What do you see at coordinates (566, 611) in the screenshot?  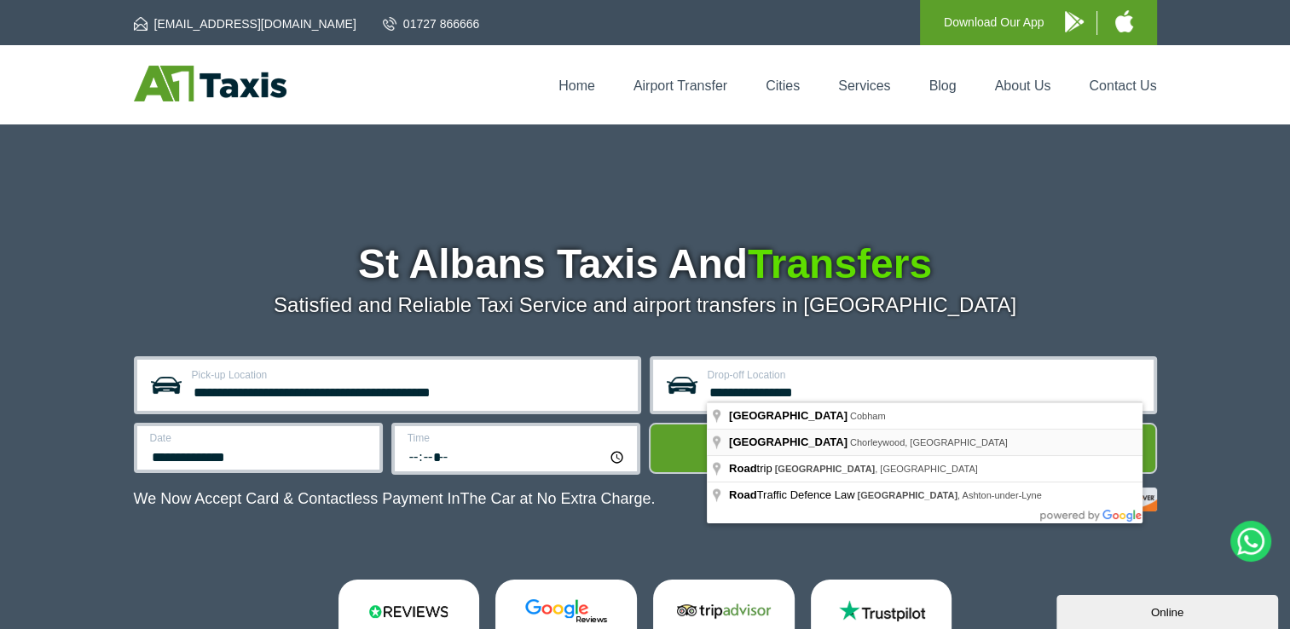 I see `img: Google` at bounding box center [566, 611].